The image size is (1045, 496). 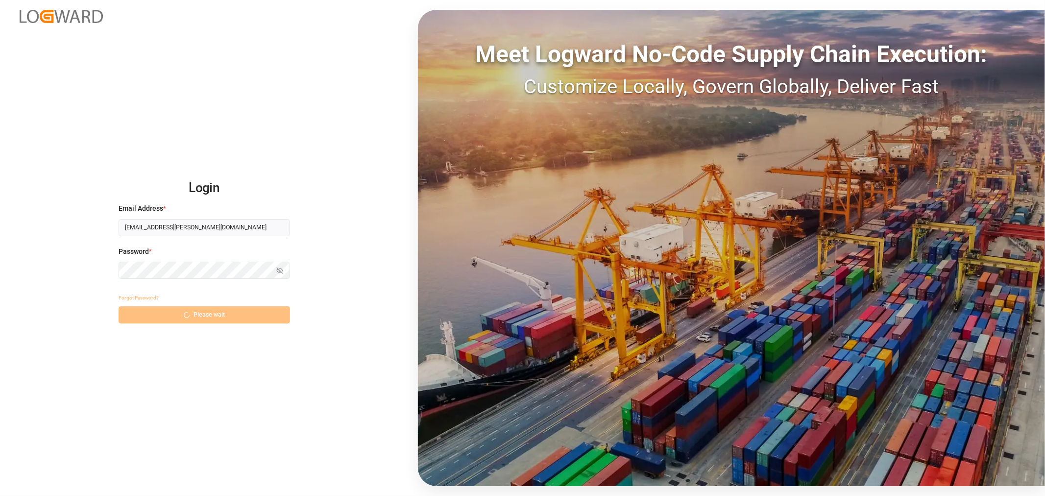 I want to click on span: Password, so click(x=134, y=251).